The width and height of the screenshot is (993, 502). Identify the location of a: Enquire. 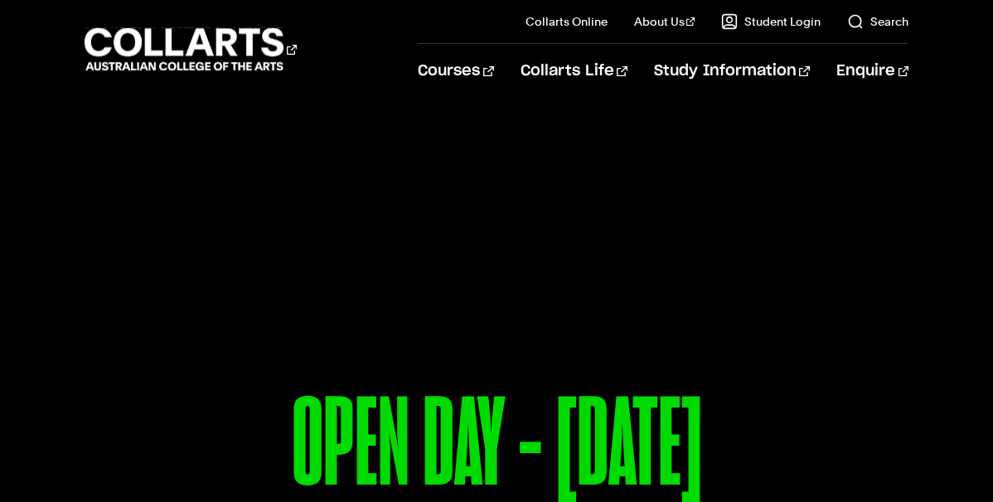
(872, 71).